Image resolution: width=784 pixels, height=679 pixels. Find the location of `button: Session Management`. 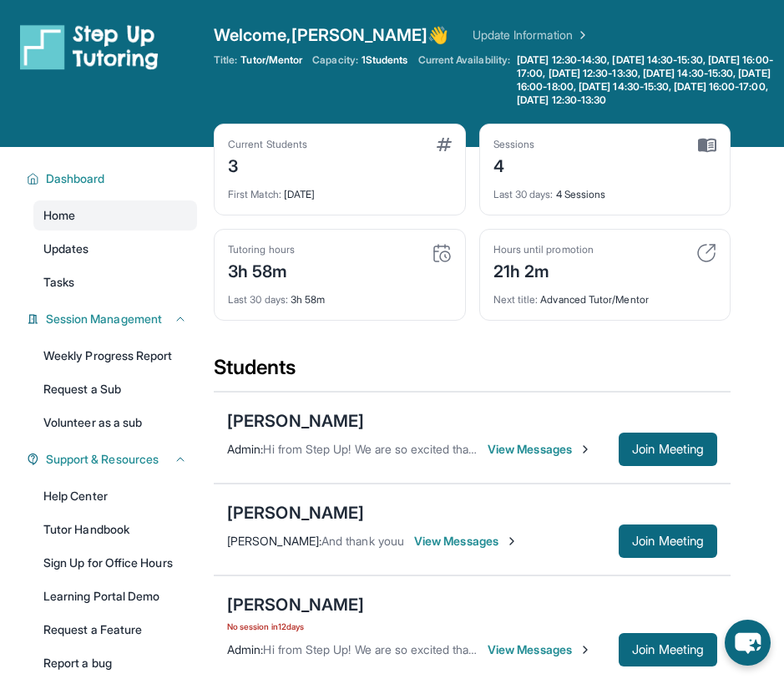

button: Session Management is located at coordinates (113, 319).